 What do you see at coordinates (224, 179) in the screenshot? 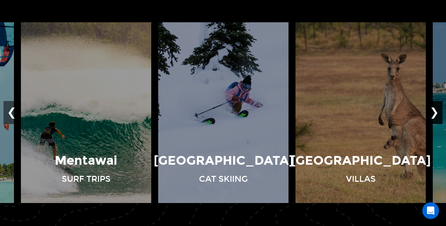
I see `p: Cat Skiing` at bounding box center [224, 179].